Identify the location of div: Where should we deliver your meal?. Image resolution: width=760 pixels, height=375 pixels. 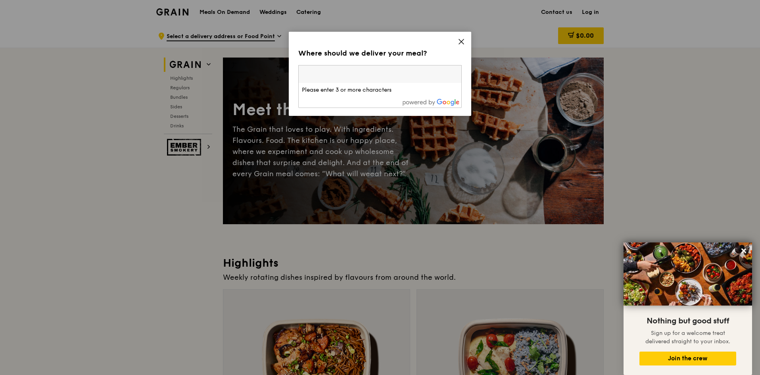
(380, 53).